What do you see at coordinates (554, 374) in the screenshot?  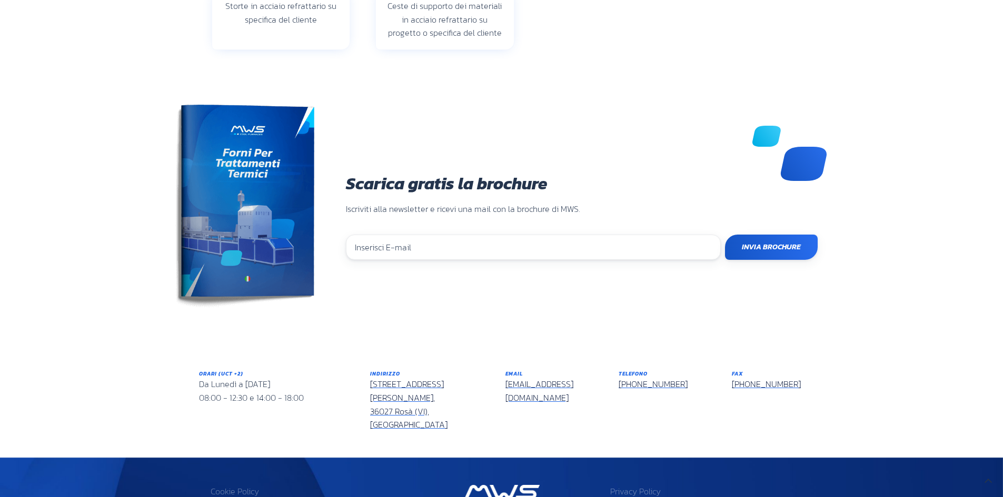 I see `h6: Email` at bounding box center [554, 374].